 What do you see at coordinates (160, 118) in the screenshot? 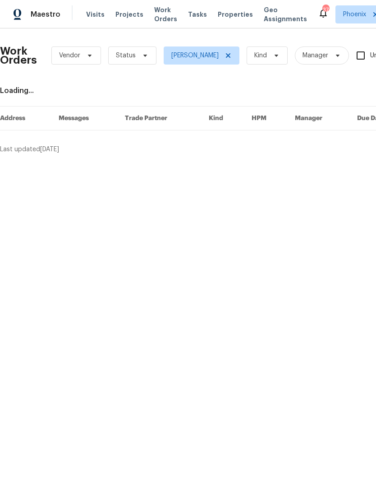
I see `th: Trade Partner` at bounding box center [160, 118].